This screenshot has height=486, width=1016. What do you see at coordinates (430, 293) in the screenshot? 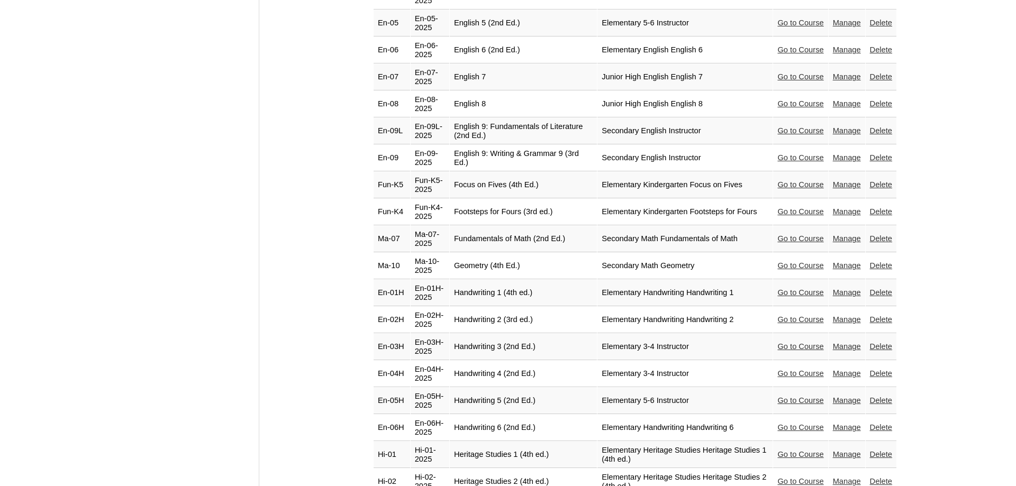
I see `td: En-01H-2025` at bounding box center [430, 293].